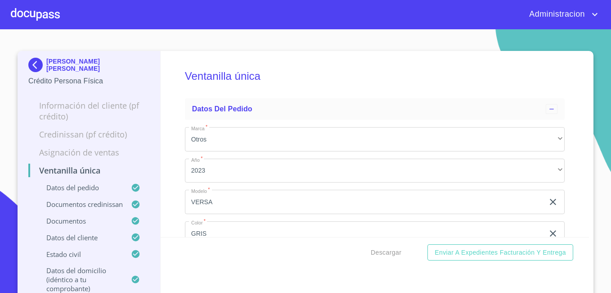 This screenshot has height=293, width=611. I want to click on span: Descargar, so click(386, 252).